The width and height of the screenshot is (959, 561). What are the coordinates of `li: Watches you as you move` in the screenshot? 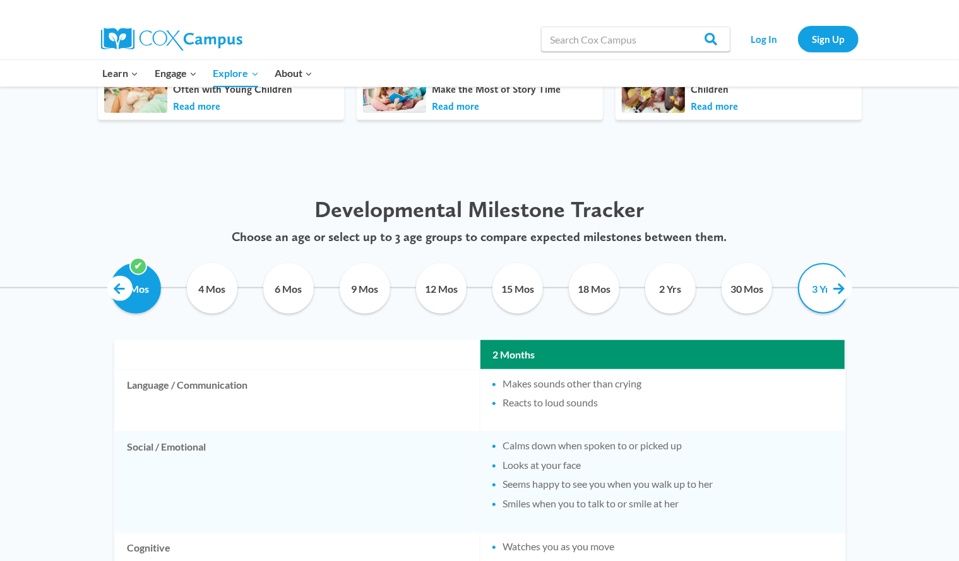 It's located at (667, 547).